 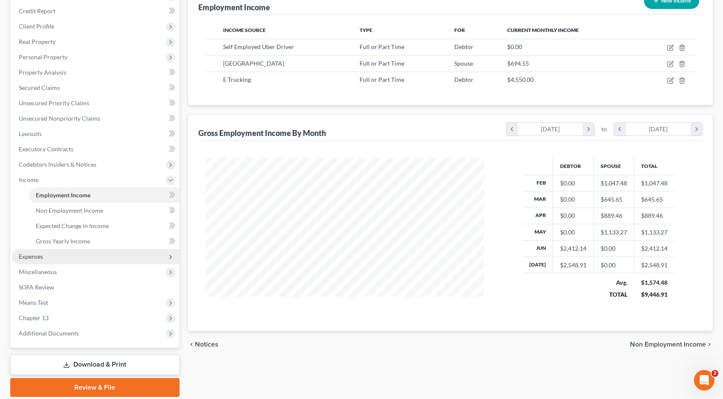 I want to click on a: Gross Yearly Income, so click(x=104, y=241).